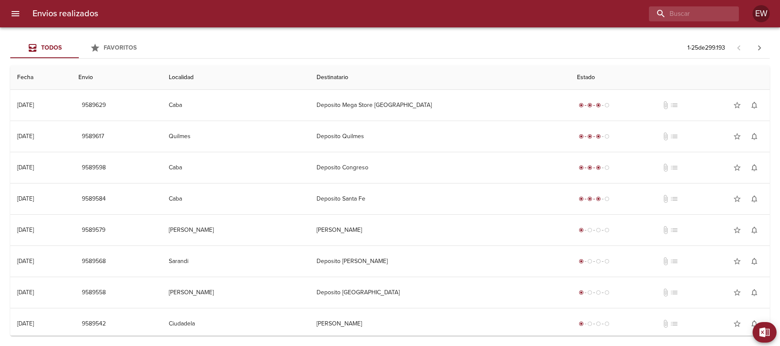 The image size is (780, 346). Describe the element at coordinates (79, 48) in the screenshot. I see `div: Tabs Envios` at that location.